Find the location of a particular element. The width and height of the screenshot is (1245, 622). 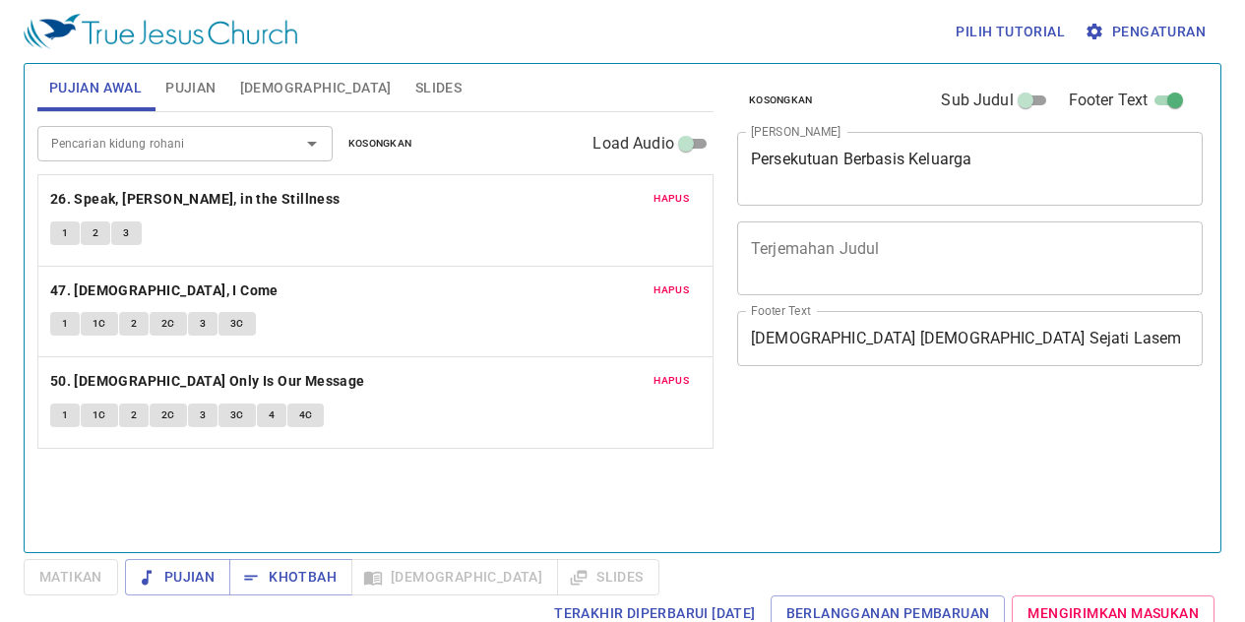

span: Khotbah is located at coordinates (290, 577).